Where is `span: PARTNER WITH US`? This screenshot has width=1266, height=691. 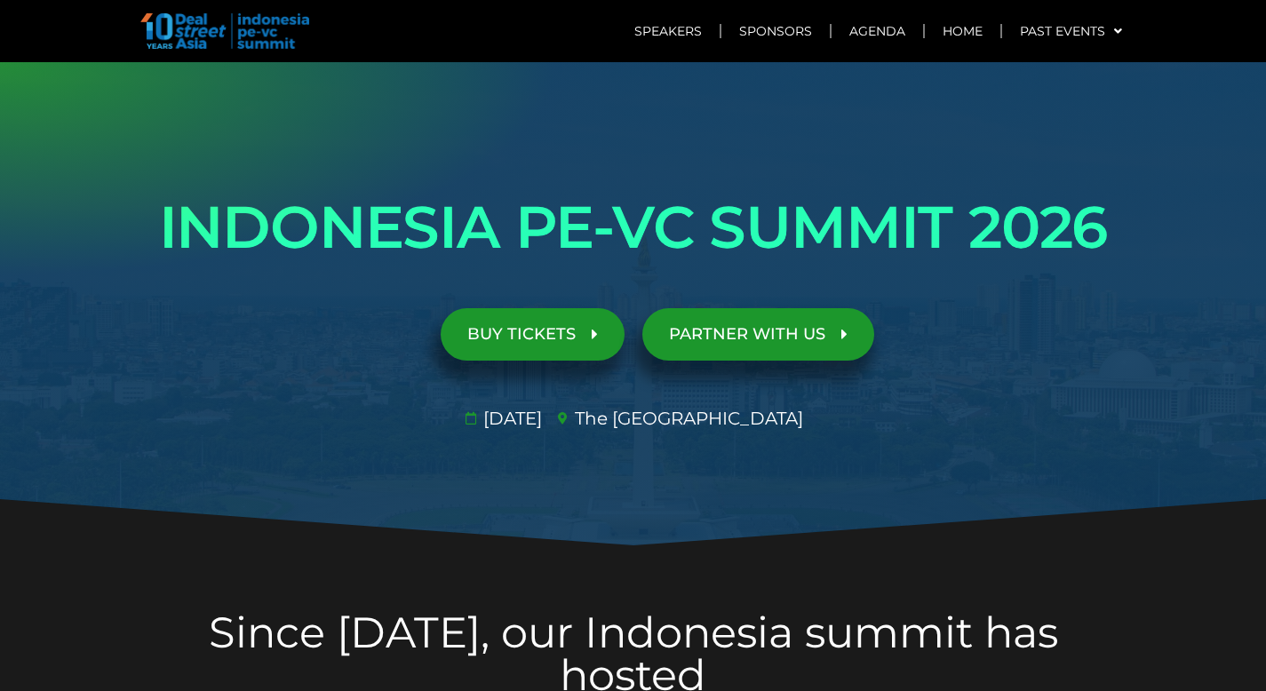 span: PARTNER WITH US is located at coordinates (747, 334).